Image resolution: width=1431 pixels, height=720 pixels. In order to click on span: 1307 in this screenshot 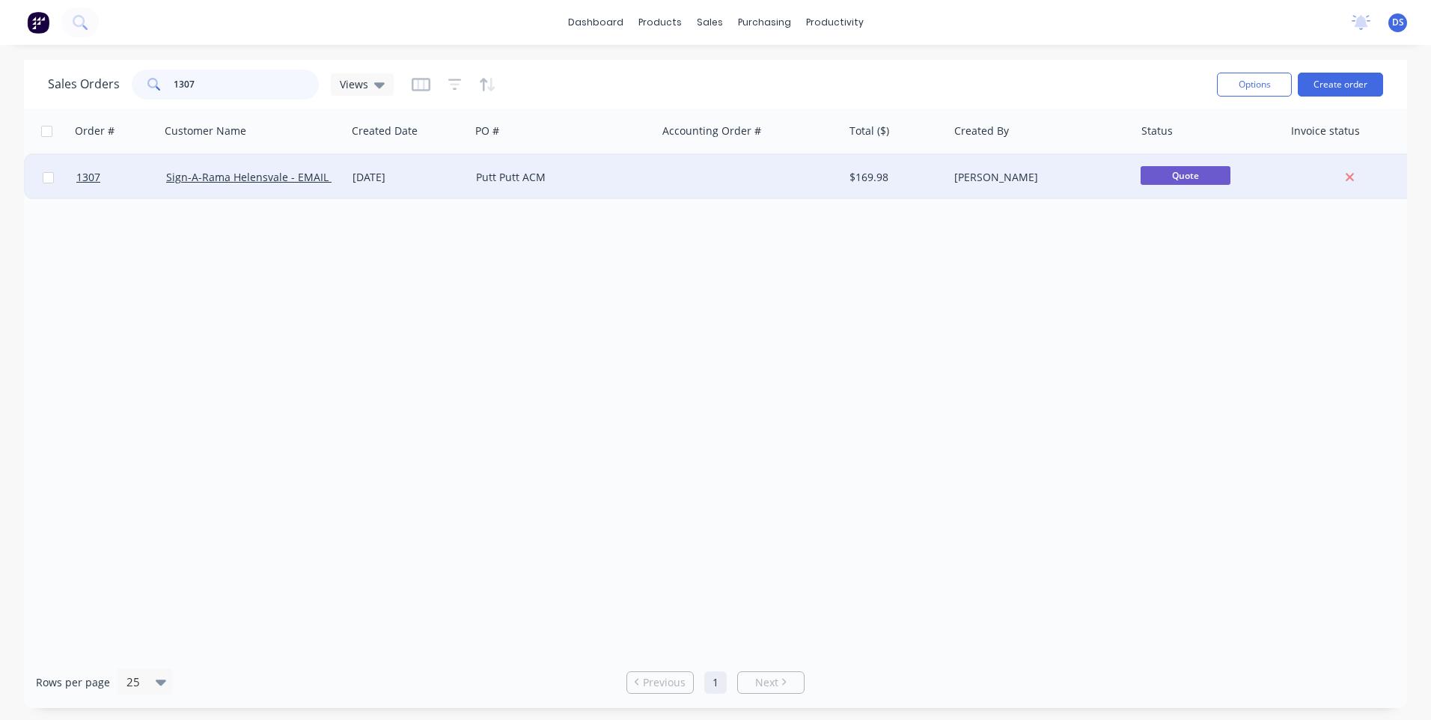, I will do `click(88, 177)`.